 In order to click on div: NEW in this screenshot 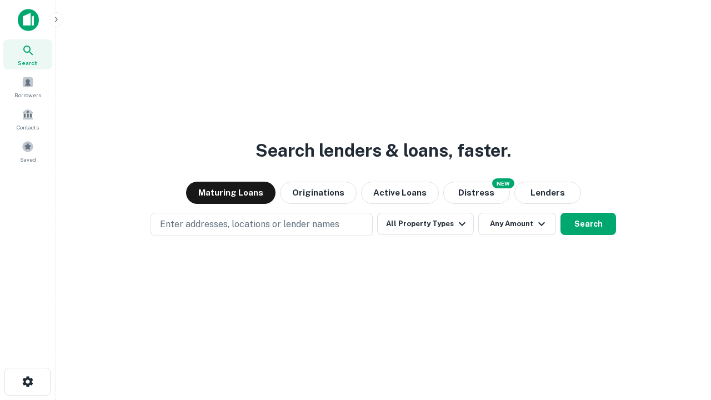, I will do `click(503, 183)`.